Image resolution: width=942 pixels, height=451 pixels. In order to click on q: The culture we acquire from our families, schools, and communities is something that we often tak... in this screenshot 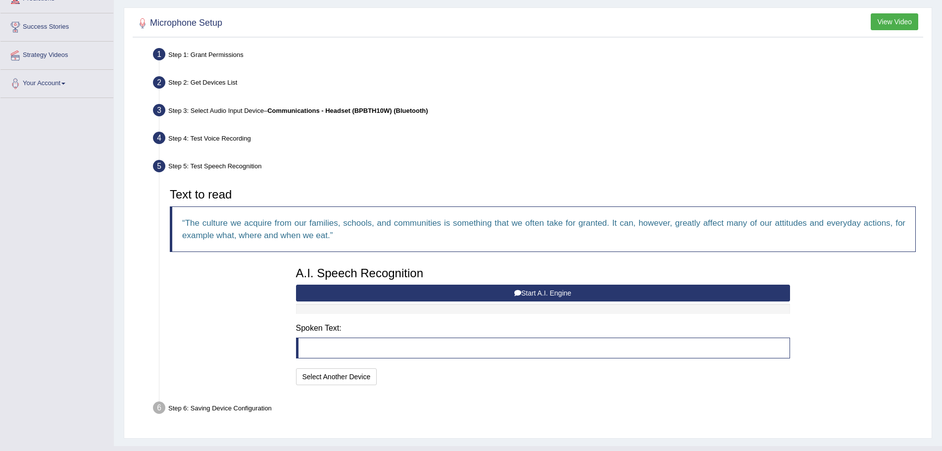, I will do `click(543, 229)`.